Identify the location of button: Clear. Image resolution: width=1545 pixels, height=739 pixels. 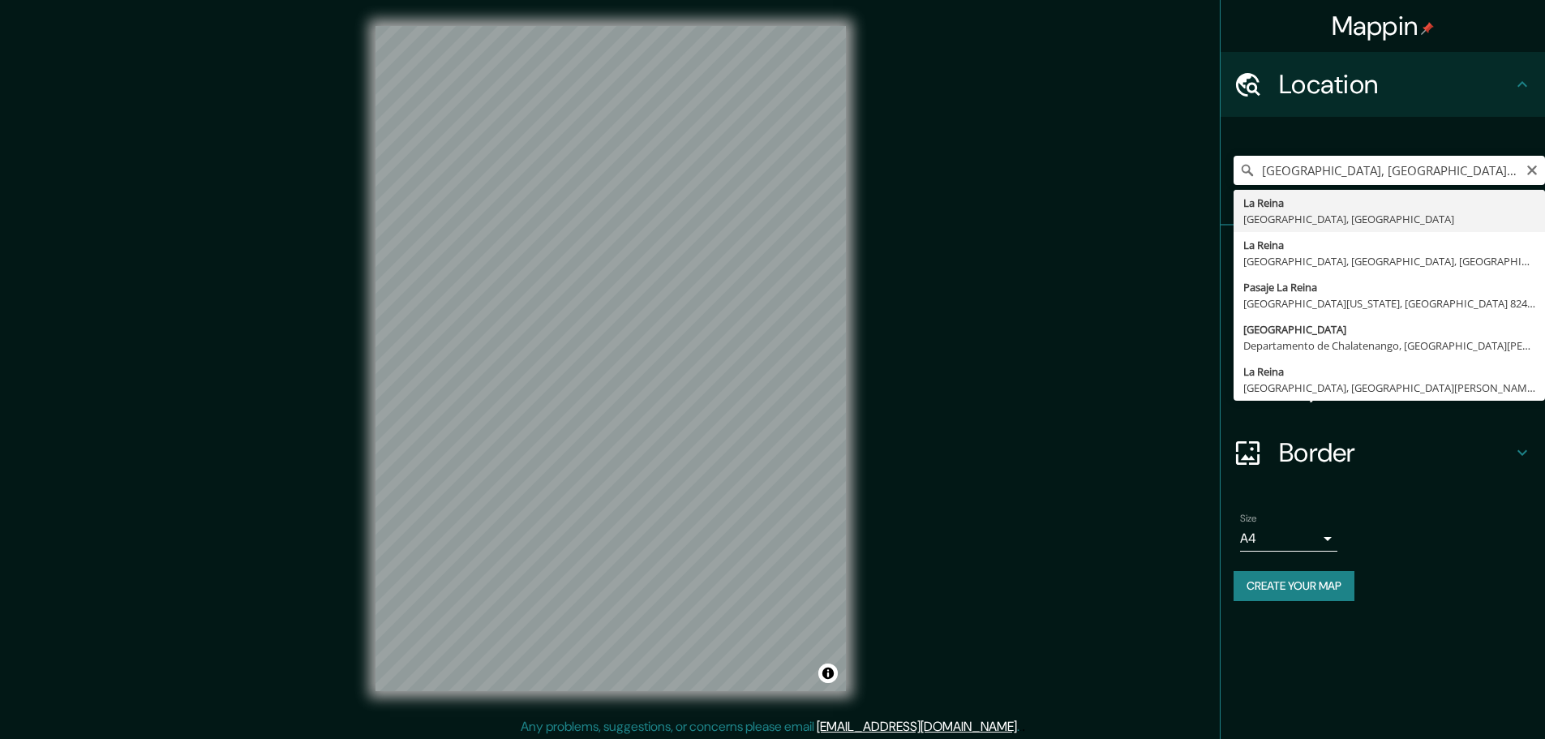
(1532, 169).